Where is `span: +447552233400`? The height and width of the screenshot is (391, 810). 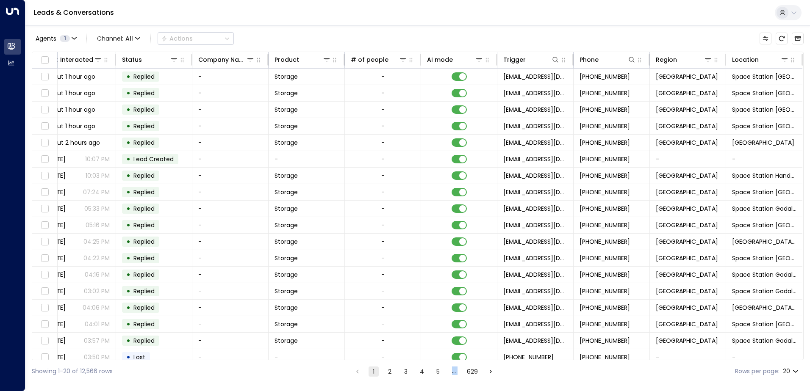
span: +447552233400 is located at coordinates (604, 209).